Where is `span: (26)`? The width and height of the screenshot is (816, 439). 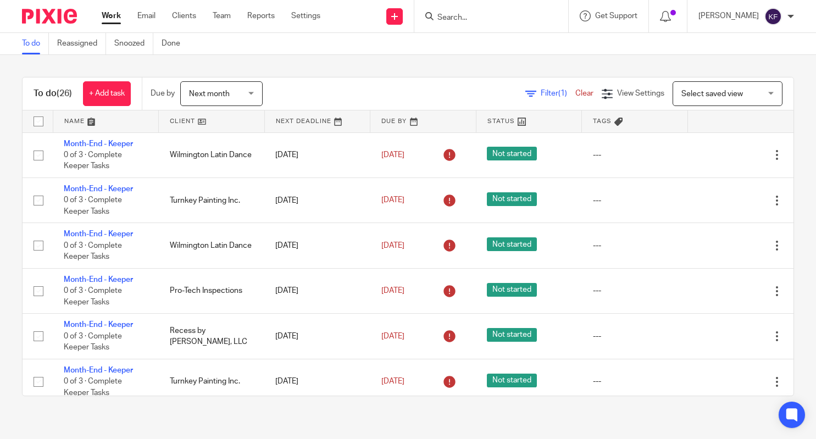
span: (26) is located at coordinates (64, 93).